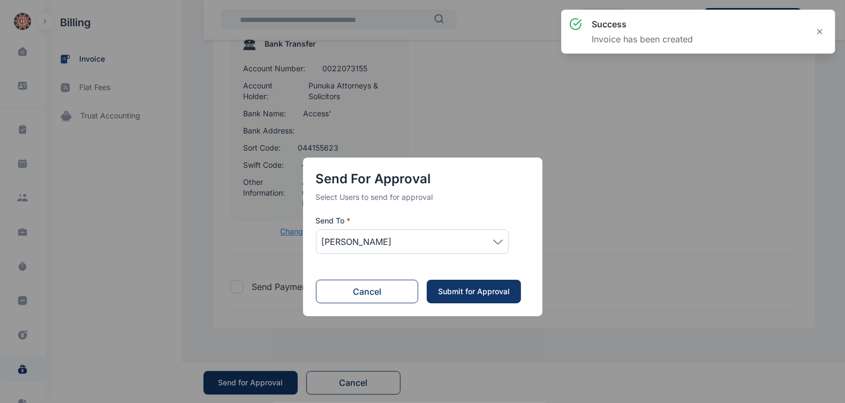  Describe the element at coordinates (474, 291) in the screenshot. I see `button: Submit for Approval` at that location.